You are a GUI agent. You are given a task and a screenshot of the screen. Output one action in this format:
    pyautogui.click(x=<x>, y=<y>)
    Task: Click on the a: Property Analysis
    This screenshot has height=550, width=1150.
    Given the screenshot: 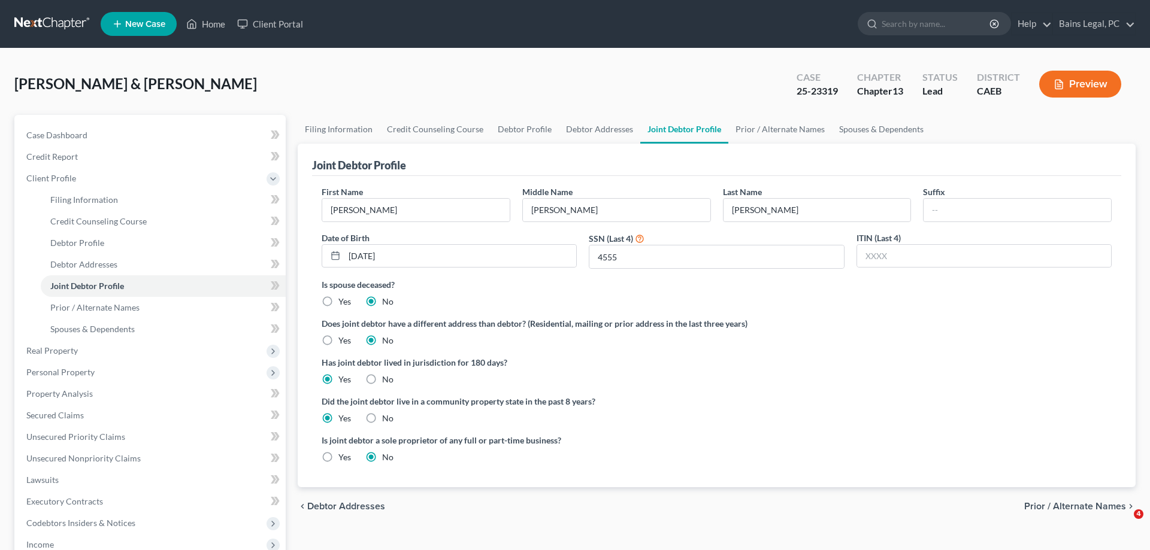 What is the action you would take?
    pyautogui.click(x=151, y=394)
    